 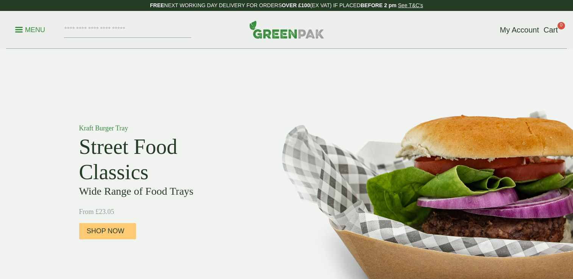 I want to click on span: Shop Now, so click(x=106, y=232).